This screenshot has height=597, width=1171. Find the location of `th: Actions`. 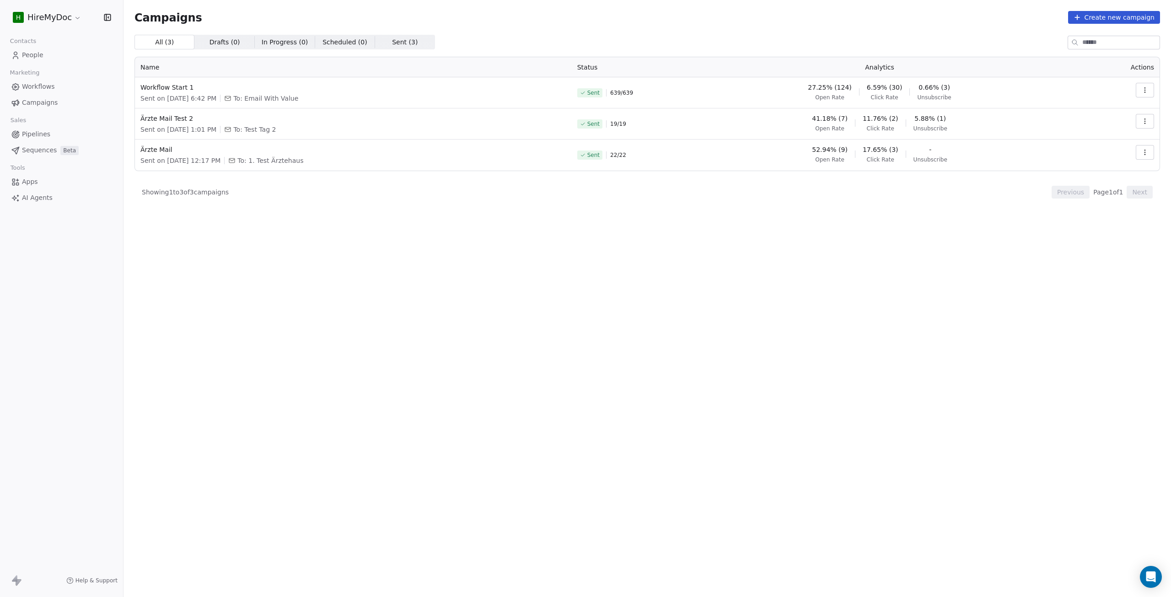

th: Actions is located at coordinates (1116, 67).